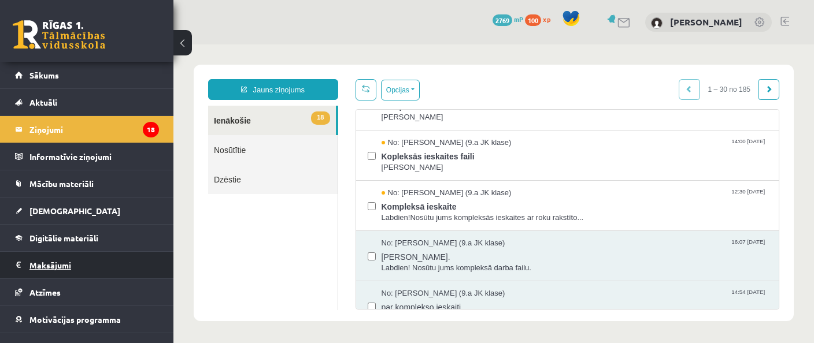 This screenshot has width=814, height=343. Describe the element at coordinates (87, 238) in the screenshot. I see `a: Digitālie materiāli` at that location.